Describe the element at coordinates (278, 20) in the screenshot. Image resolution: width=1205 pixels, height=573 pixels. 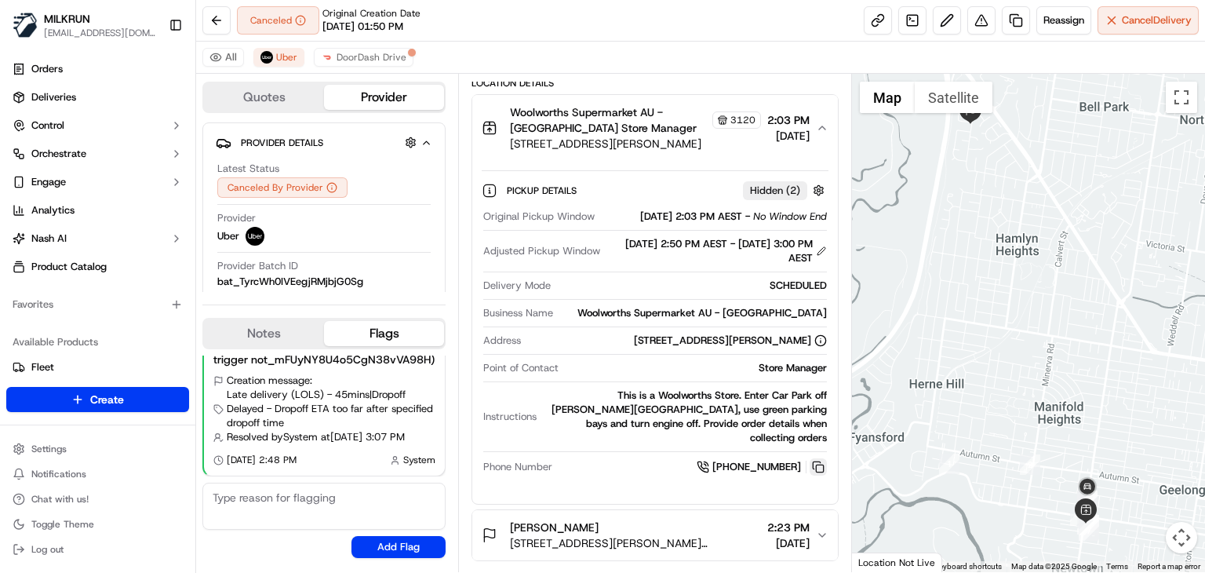
I see `button: Canceled` at that location.